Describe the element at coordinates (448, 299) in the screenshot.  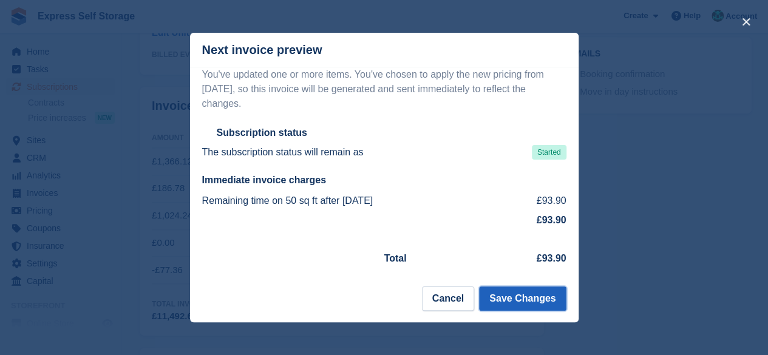
I see `button: Cancel` at that location.